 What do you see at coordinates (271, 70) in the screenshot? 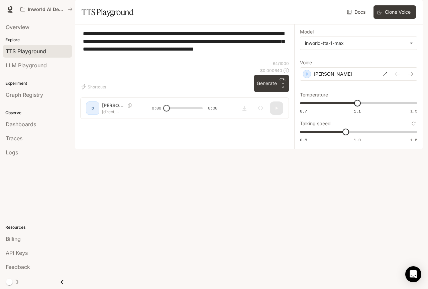
I see `p: $ 0.000640` at bounding box center [271, 70].